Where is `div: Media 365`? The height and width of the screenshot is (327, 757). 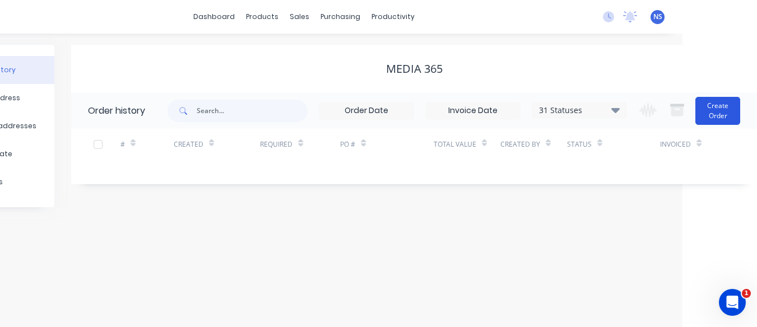 div: Media 365 is located at coordinates (414, 69).